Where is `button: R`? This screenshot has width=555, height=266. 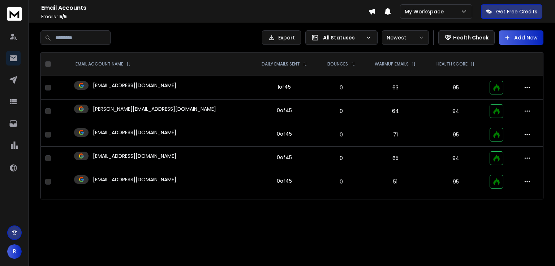
button: R is located at coordinates (14, 251).